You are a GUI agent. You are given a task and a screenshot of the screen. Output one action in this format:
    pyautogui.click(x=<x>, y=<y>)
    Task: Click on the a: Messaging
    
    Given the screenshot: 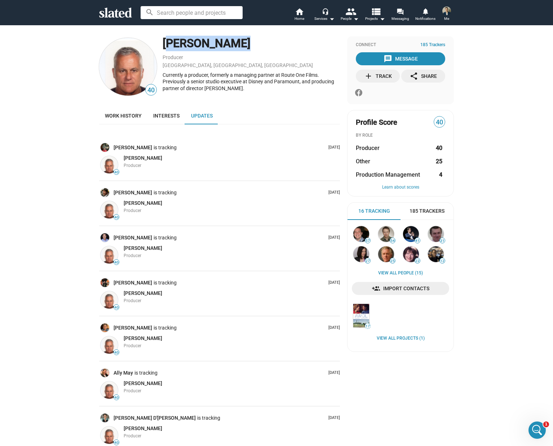 What is the action you would take?
    pyautogui.click(x=400, y=15)
    